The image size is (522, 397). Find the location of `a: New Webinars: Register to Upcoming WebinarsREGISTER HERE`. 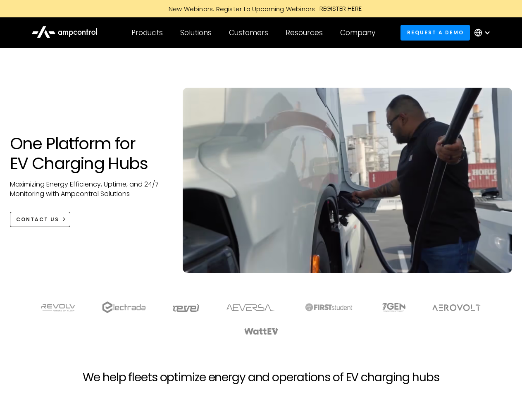

a: New Webinars: Register to Upcoming WebinarsREGISTER HERE is located at coordinates (261, 9).